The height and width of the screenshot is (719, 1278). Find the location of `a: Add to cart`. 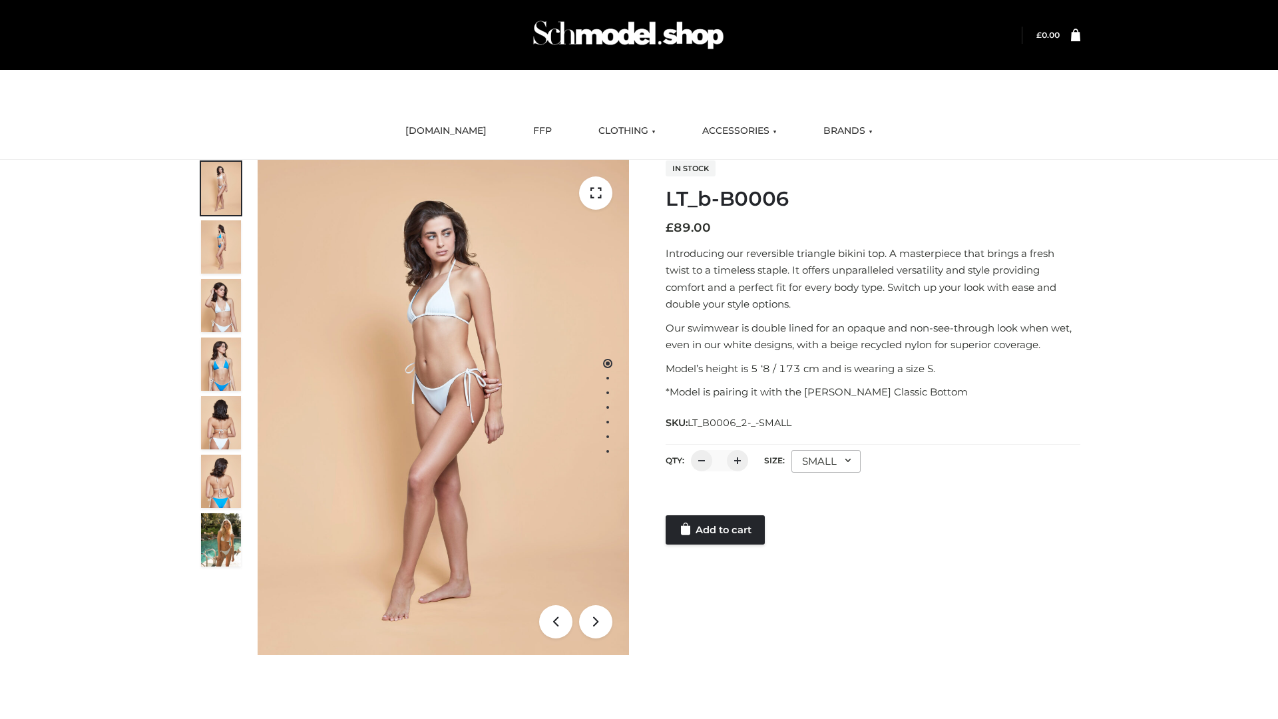

a: Add to cart is located at coordinates (715, 530).